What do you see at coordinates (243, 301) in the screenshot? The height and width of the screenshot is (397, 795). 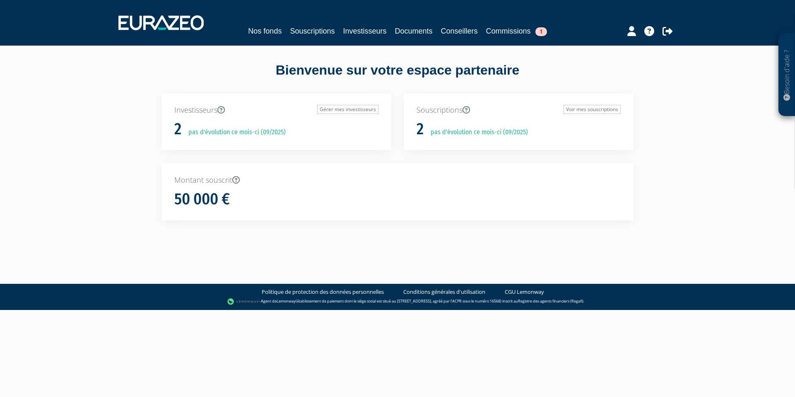 I see `img: logo-lemonway.png` at bounding box center [243, 301].